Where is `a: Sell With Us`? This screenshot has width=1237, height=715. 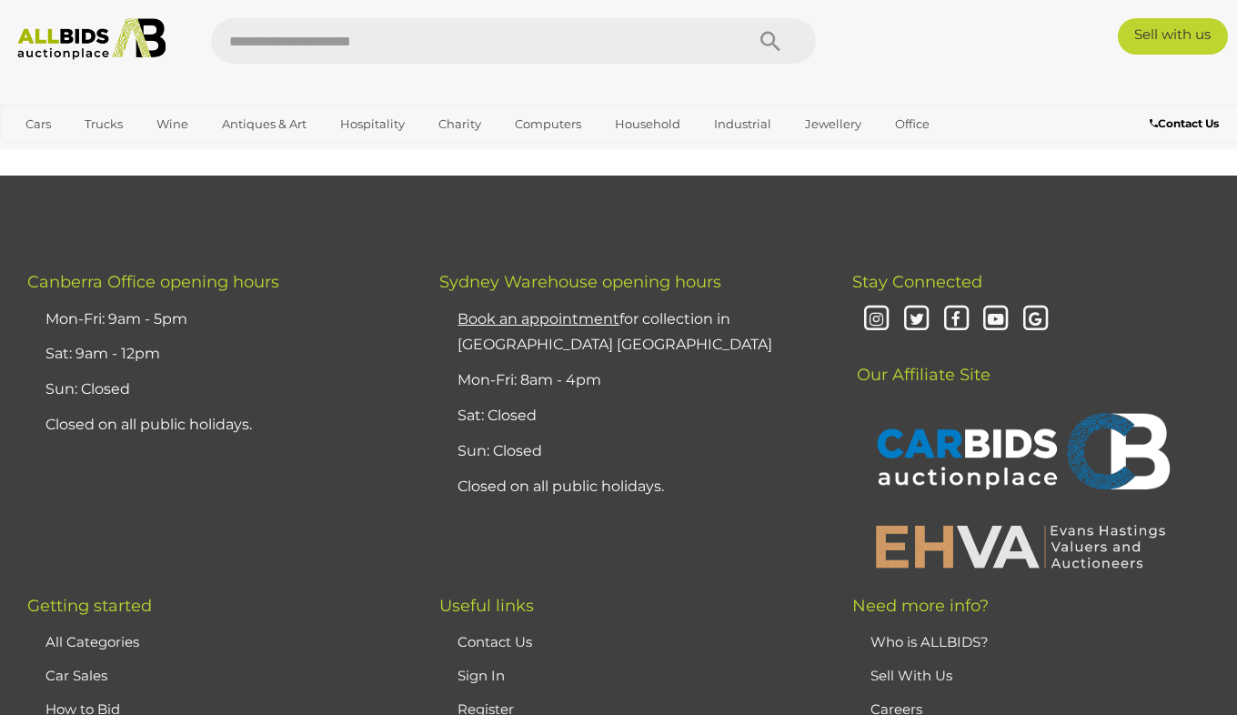 a: Sell With Us is located at coordinates (912, 675).